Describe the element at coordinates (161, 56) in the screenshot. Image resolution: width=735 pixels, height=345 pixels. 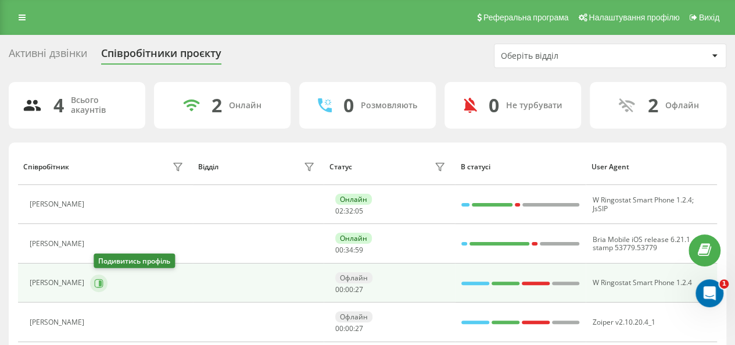
I see `div: Співробітники проєкту` at that location.